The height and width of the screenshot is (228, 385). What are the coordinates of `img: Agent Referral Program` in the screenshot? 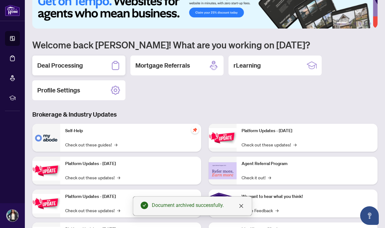 It's located at (222, 171).